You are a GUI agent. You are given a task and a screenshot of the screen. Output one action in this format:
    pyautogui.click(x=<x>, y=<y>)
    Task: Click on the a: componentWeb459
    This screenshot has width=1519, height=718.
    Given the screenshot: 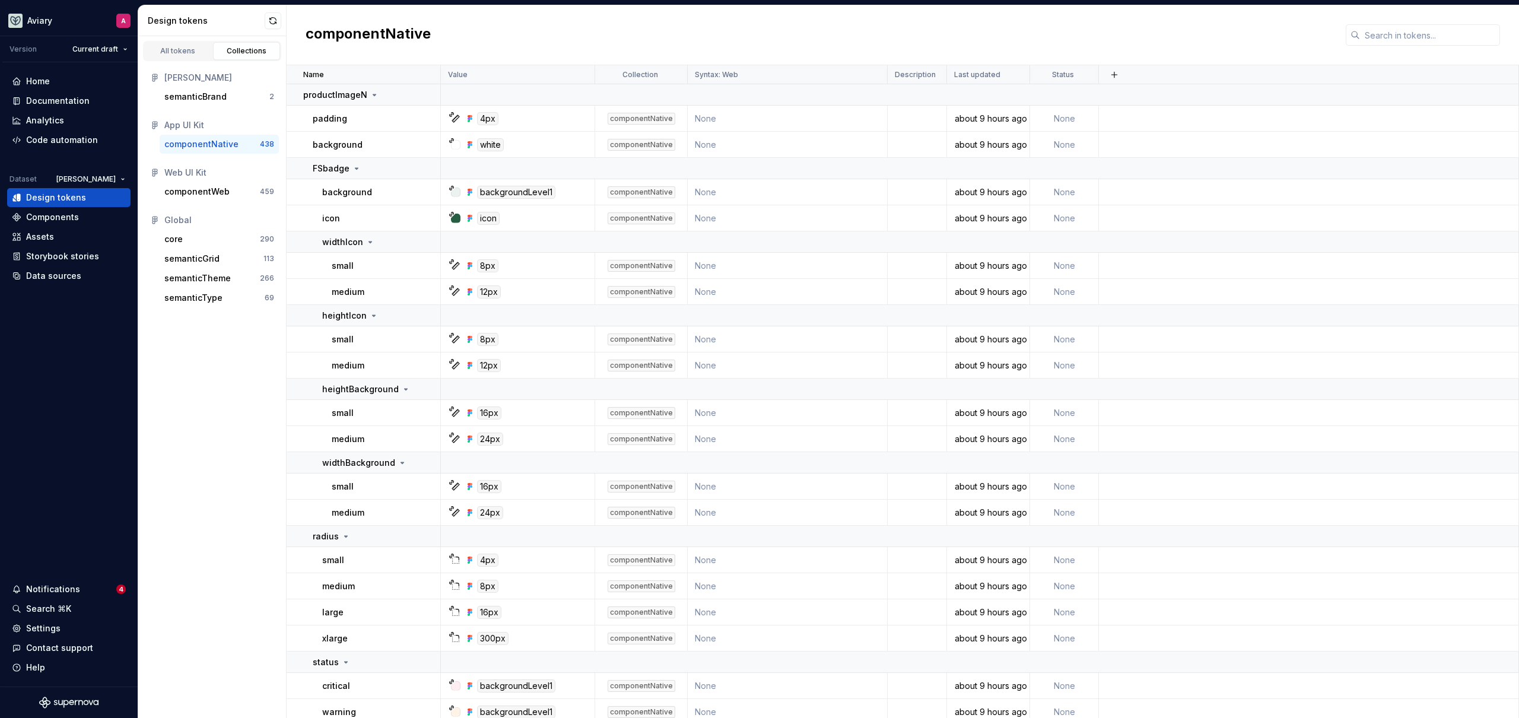 What is the action you would take?
    pyautogui.click(x=219, y=192)
    